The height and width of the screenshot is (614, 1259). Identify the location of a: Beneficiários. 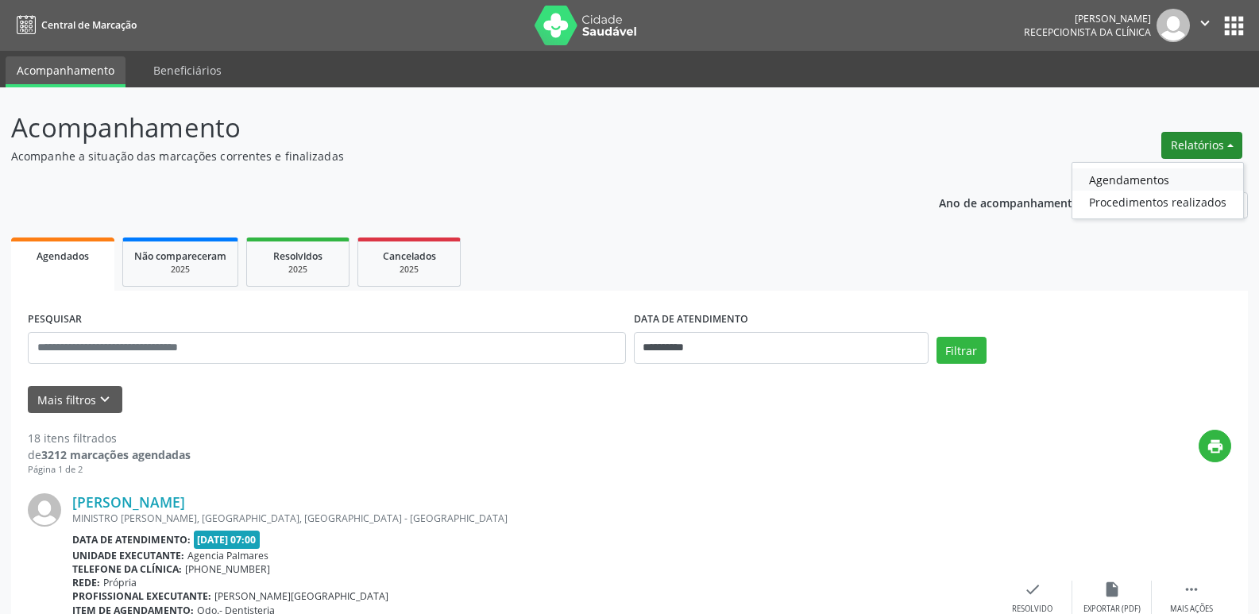
(187, 70).